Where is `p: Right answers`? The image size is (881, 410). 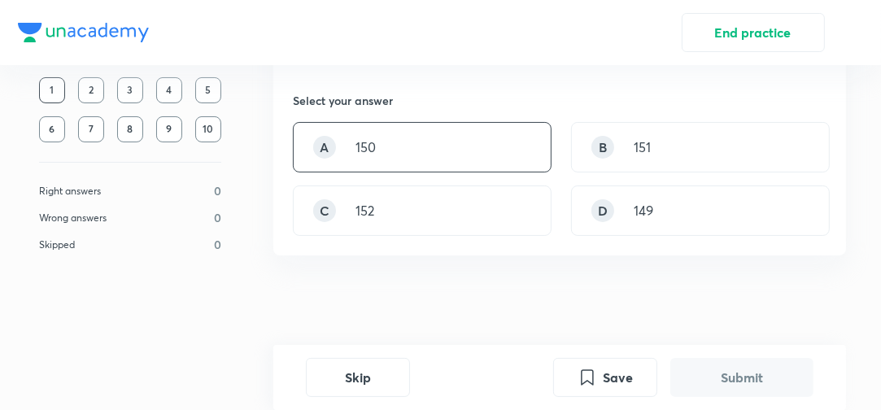 p: Right answers is located at coordinates (70, 191).